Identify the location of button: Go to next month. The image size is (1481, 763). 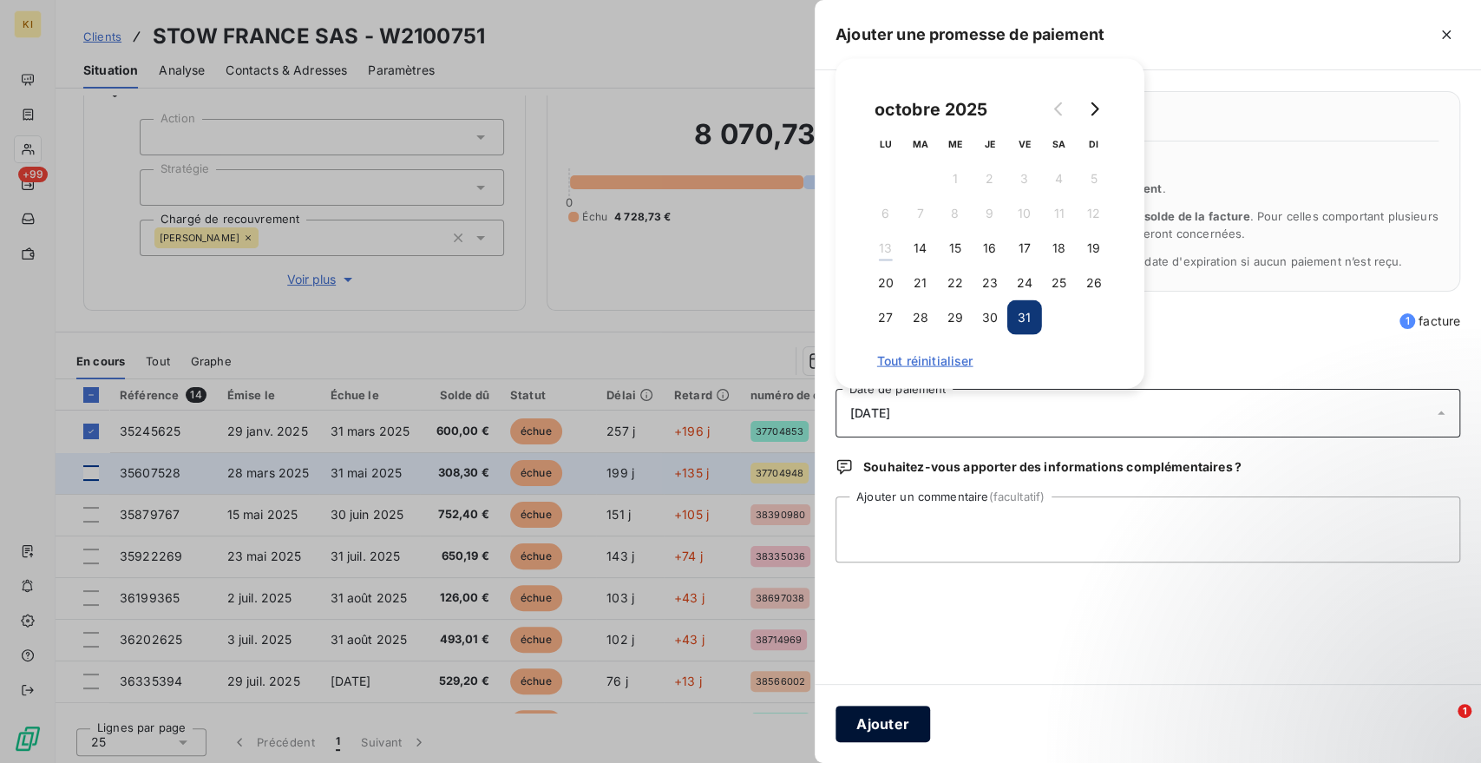
(1094, 109).